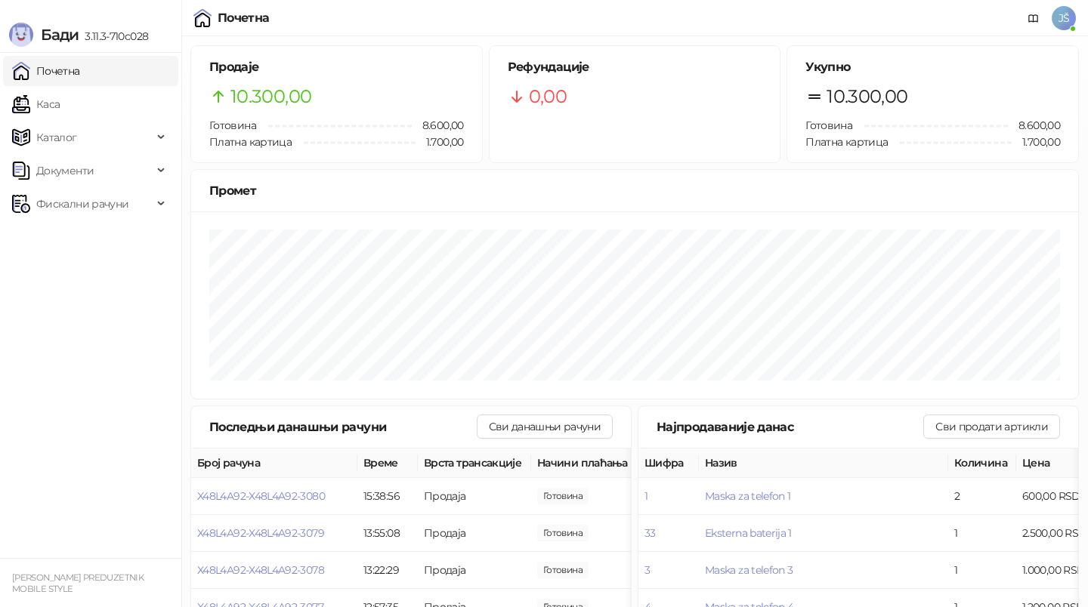 This screenshot has width=1088, height=607. I want to click on span: 0,00, so click(548, 97).